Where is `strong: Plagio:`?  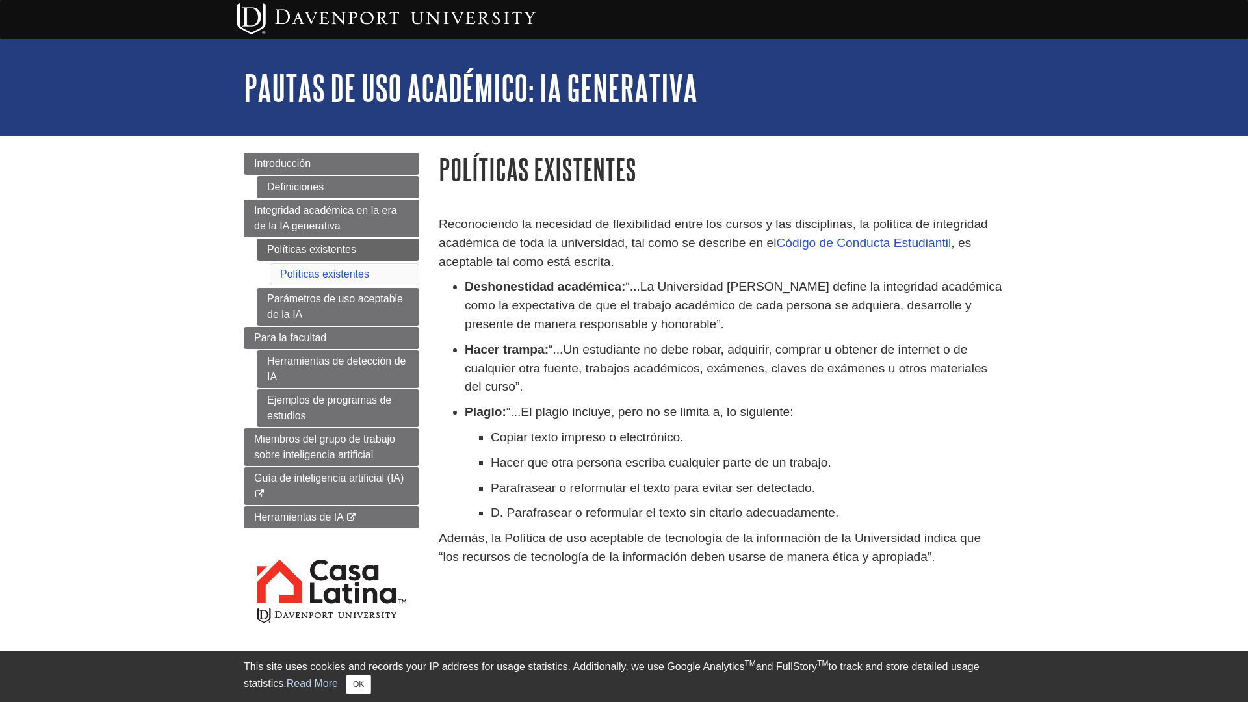
strong: Plagio: is located at coordinates (486, 411).